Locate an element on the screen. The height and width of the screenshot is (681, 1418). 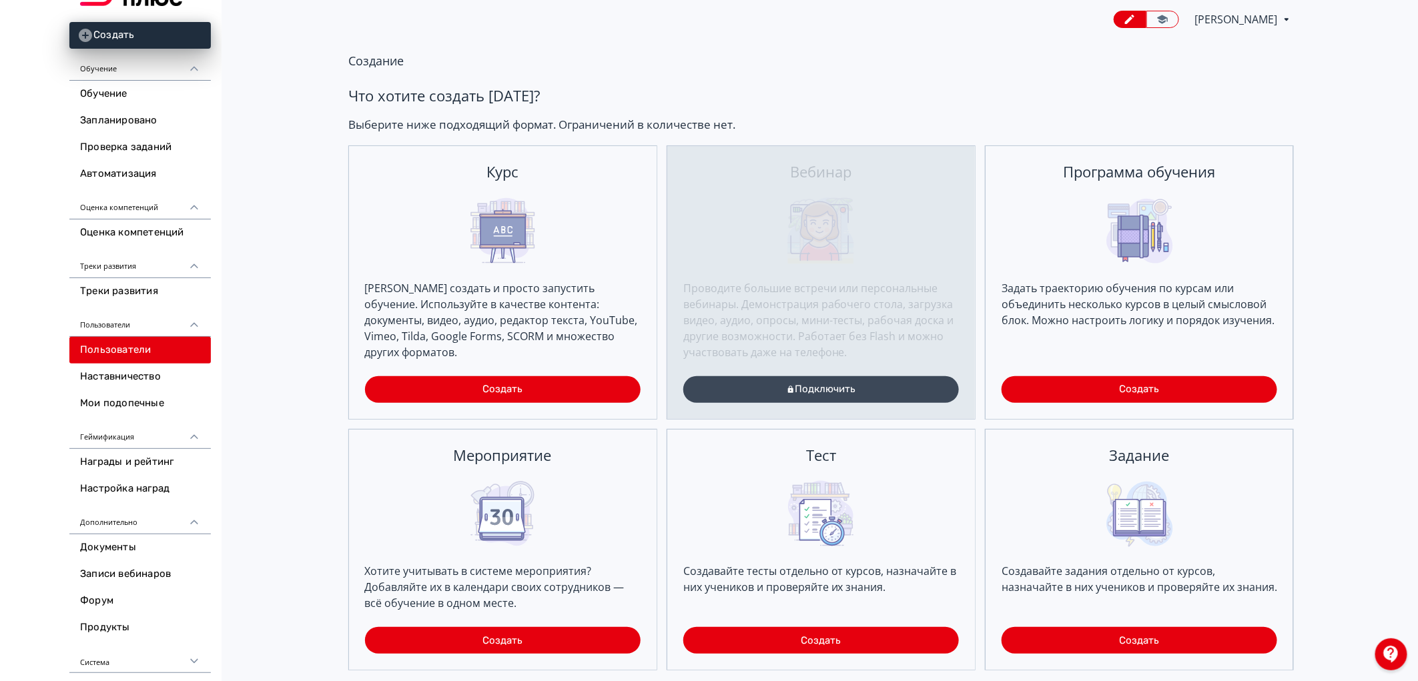
a: Запланировано is located at coordinates (140, 121).